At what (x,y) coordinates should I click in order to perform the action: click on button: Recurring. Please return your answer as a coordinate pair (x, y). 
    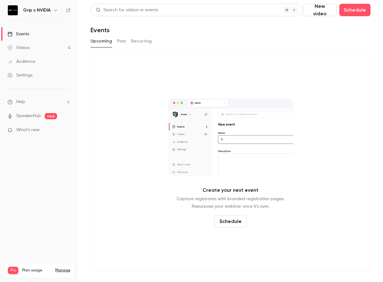
    Looking at the image, I should click on (141, 41).